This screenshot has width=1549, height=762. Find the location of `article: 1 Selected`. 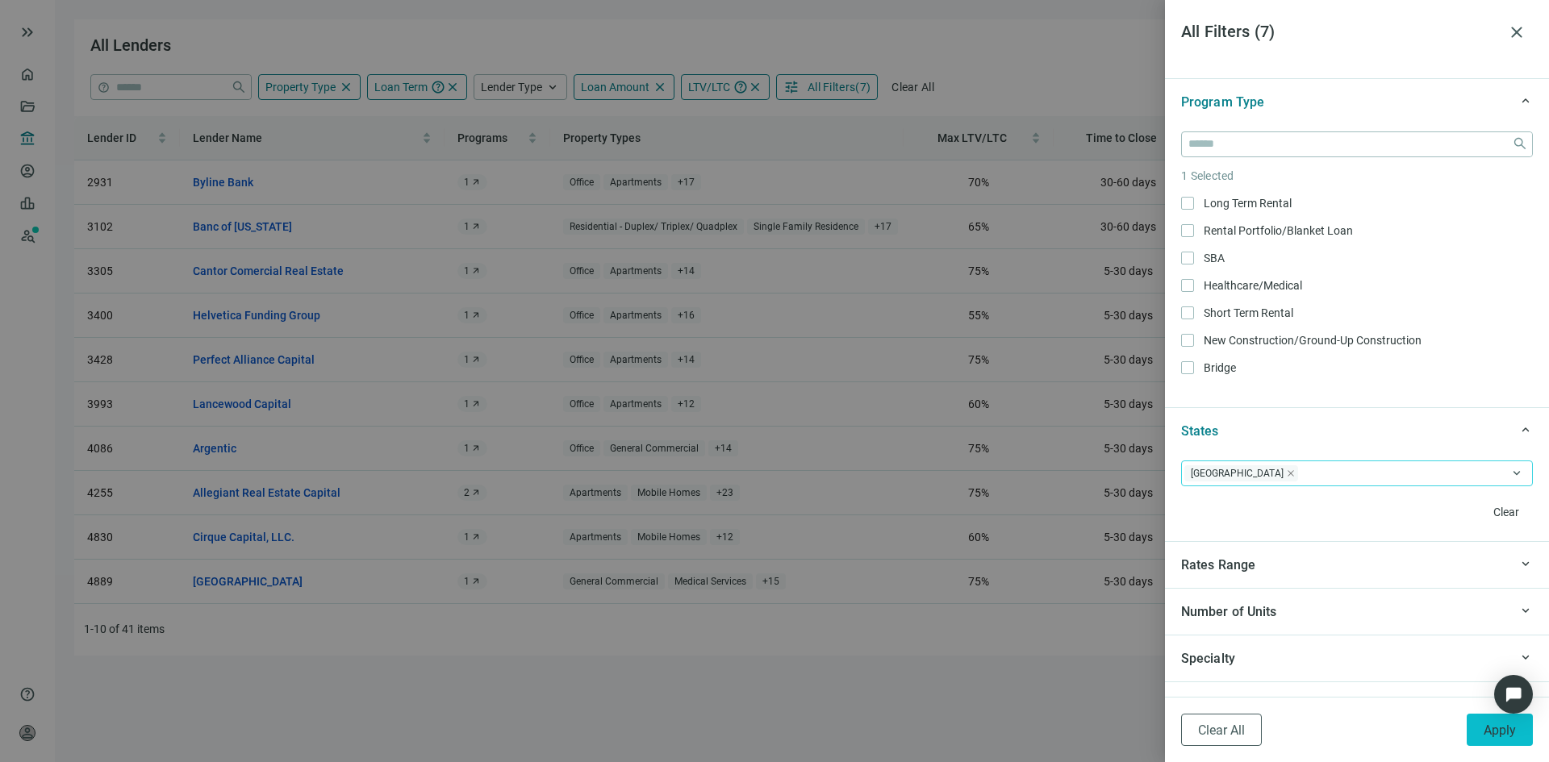

article: 1 Selected is located at coordinates (1357, 176).